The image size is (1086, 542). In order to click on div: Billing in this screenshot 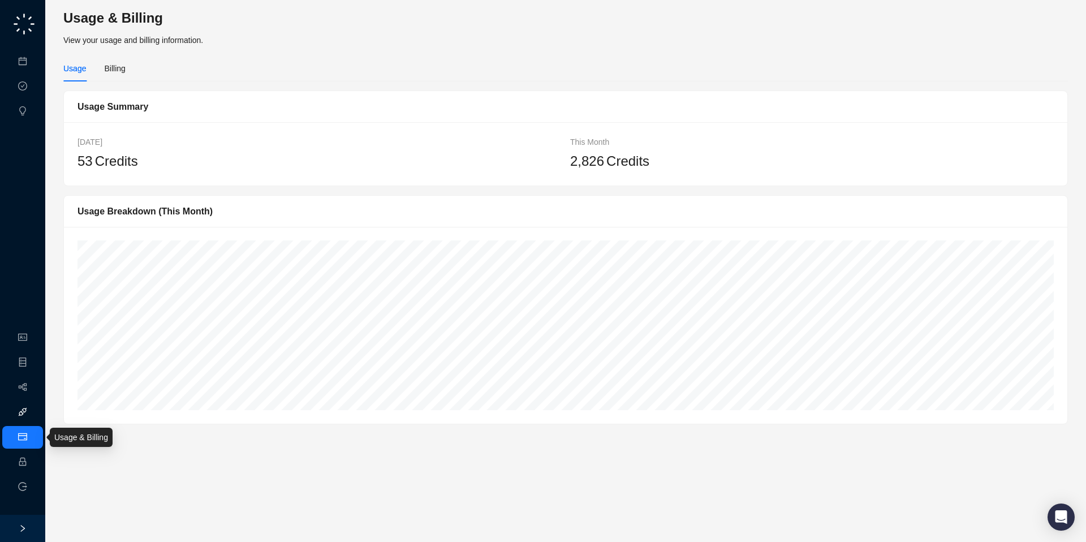, I will do `click(114, 68)`.